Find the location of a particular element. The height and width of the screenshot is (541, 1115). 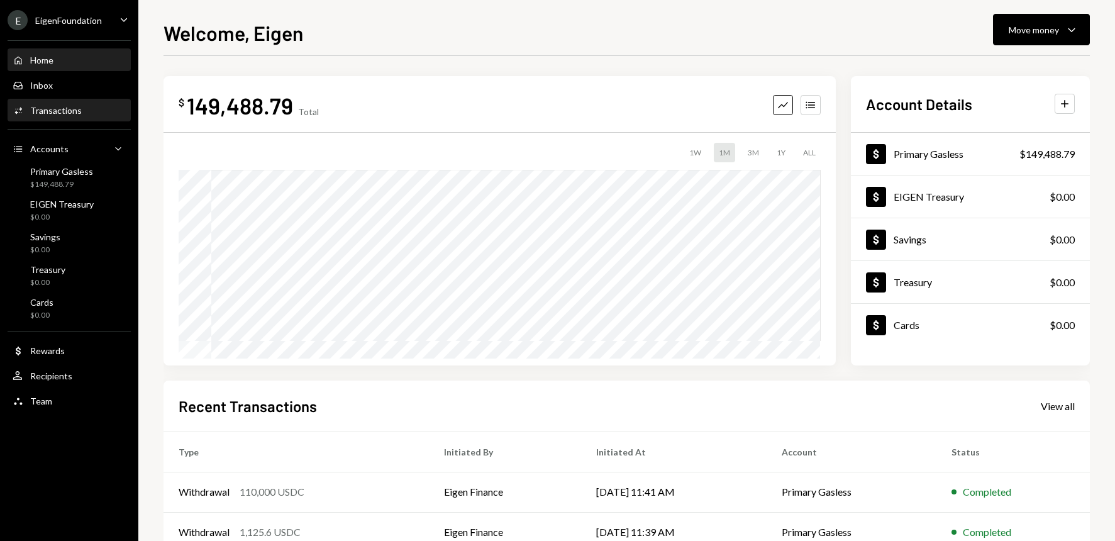

div: Accounts is located at coordinates (49, 148).